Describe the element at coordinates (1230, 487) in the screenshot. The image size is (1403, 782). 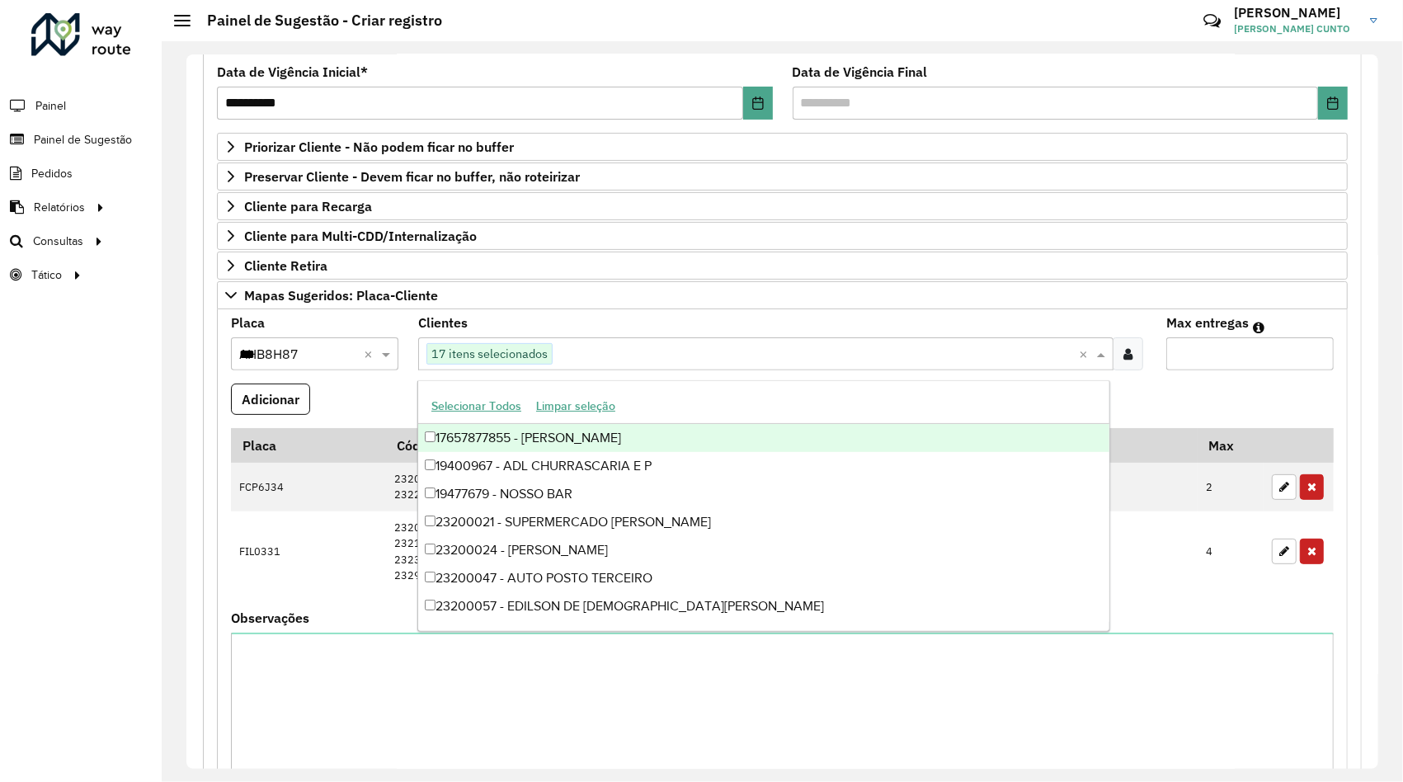
I see `td: 2` at that location.